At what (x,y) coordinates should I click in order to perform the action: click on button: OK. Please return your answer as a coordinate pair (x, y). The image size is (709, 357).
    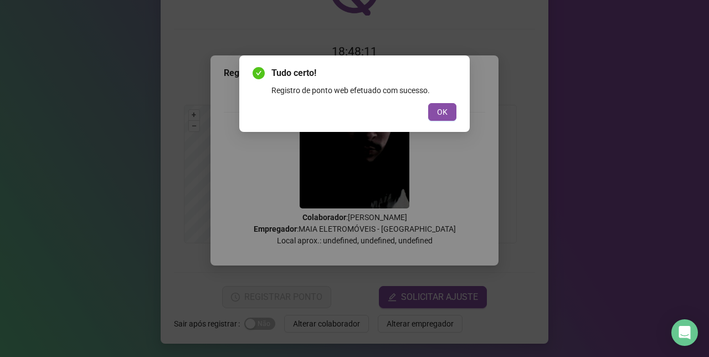
    Looking at the image, I should click on (442, 112).